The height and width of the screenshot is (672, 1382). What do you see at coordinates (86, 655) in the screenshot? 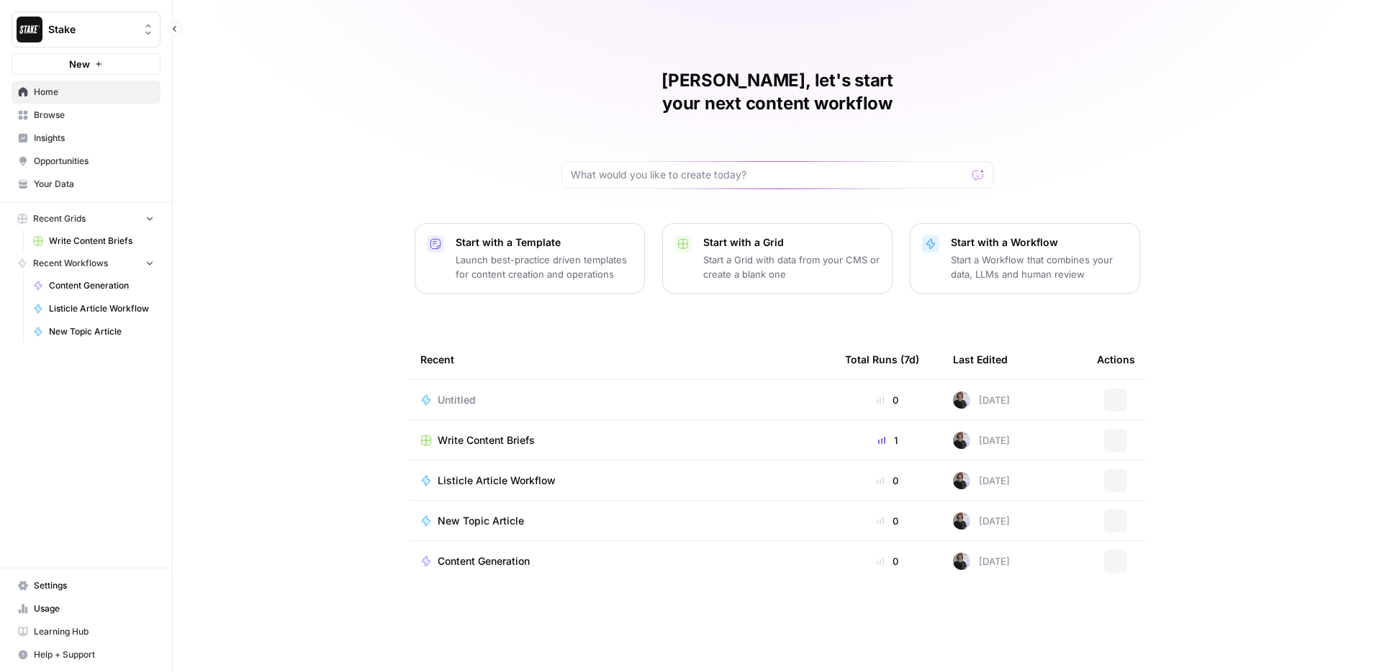
I see `button: Help + Support` at bounding box center [86, 655].